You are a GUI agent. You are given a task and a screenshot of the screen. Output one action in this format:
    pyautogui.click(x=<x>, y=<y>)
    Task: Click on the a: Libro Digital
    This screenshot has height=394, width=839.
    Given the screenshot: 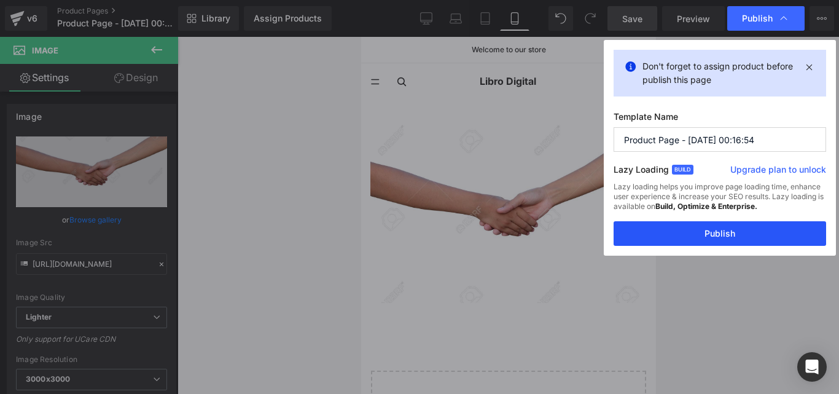 What is the action you would take?
    pyautogui.click(x=147, y=45)
    